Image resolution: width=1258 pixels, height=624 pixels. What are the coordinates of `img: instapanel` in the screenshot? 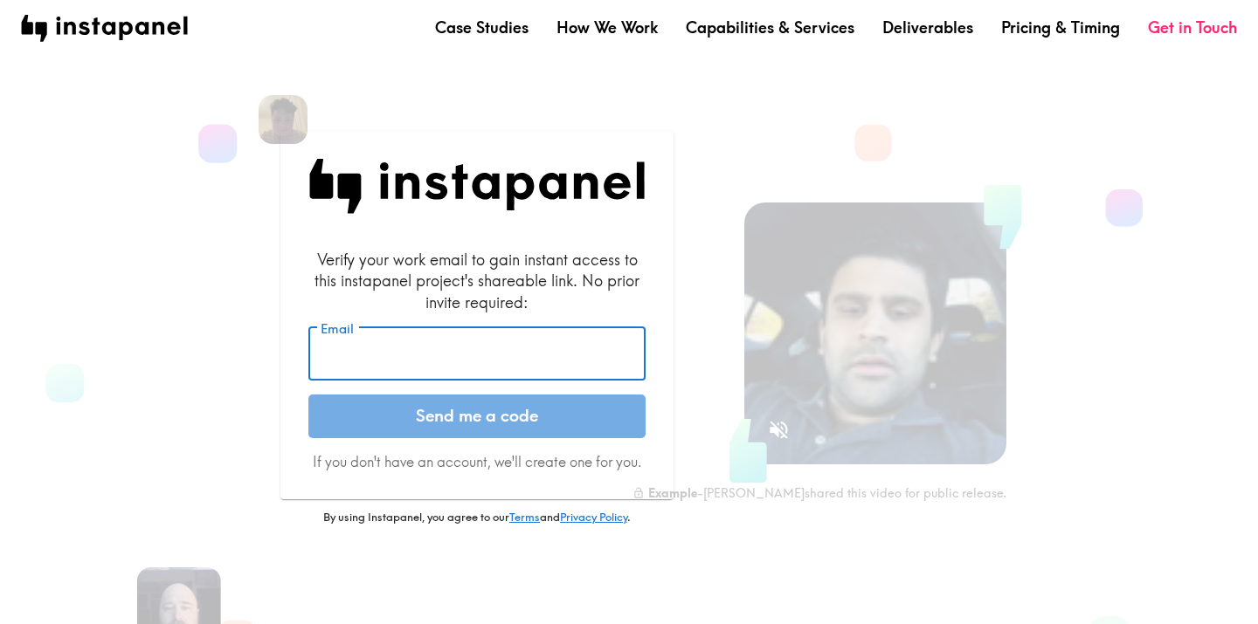 It's located at (104, 28).